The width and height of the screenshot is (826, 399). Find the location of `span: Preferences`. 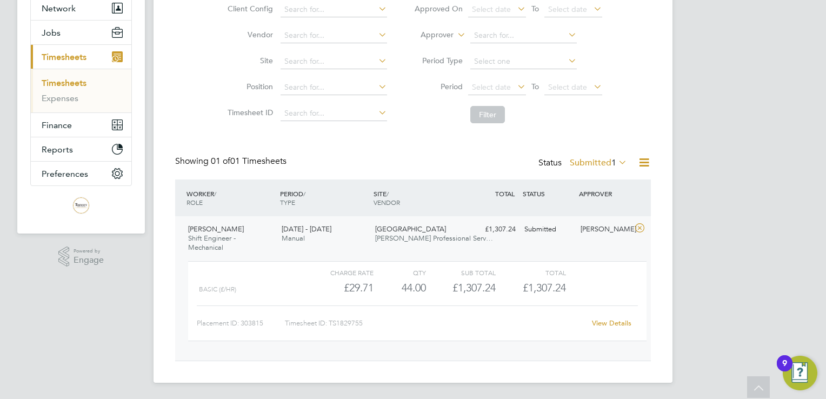

span: Preferences is located at coordinates (65, 173).